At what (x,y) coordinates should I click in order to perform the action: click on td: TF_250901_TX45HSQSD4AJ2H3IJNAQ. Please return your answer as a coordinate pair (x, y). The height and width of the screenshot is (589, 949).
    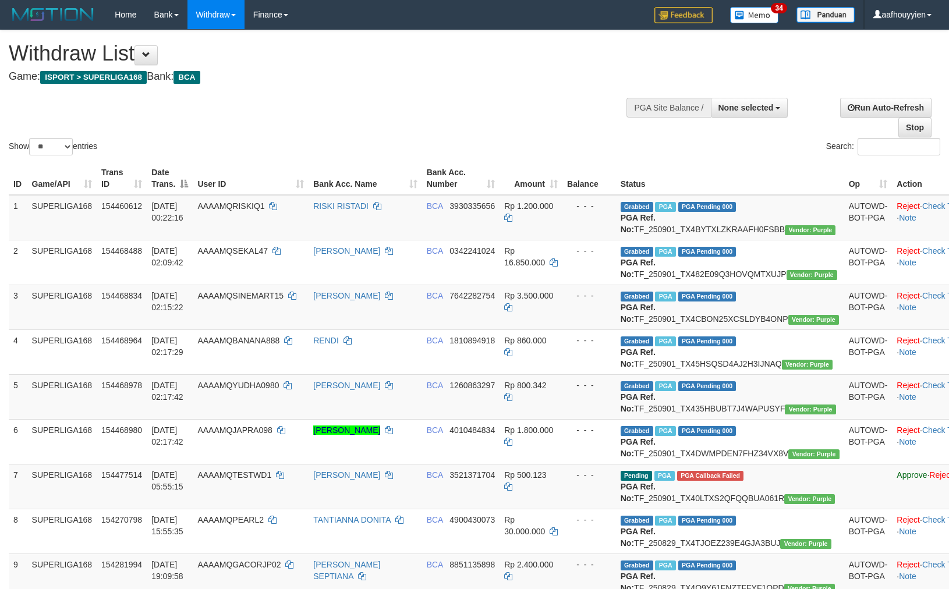
    Looking at the image, I should click on (730, 352).